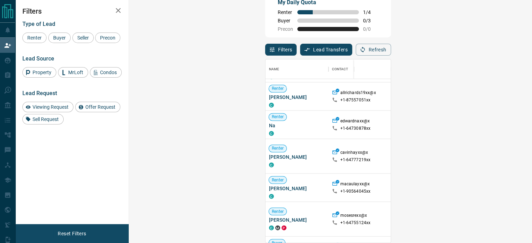  I want to click on button: Reset Filters, so click(72, 234).